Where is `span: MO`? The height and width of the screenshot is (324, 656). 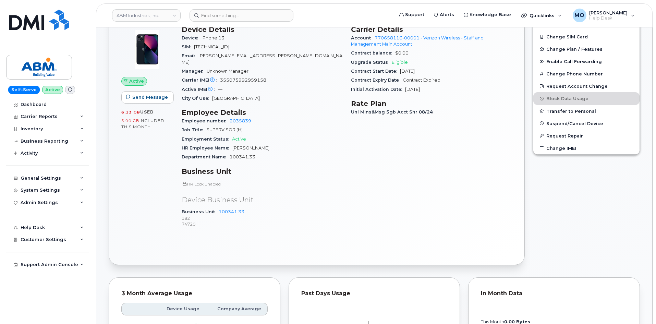
span: MO is located at coordinates (579, 15).